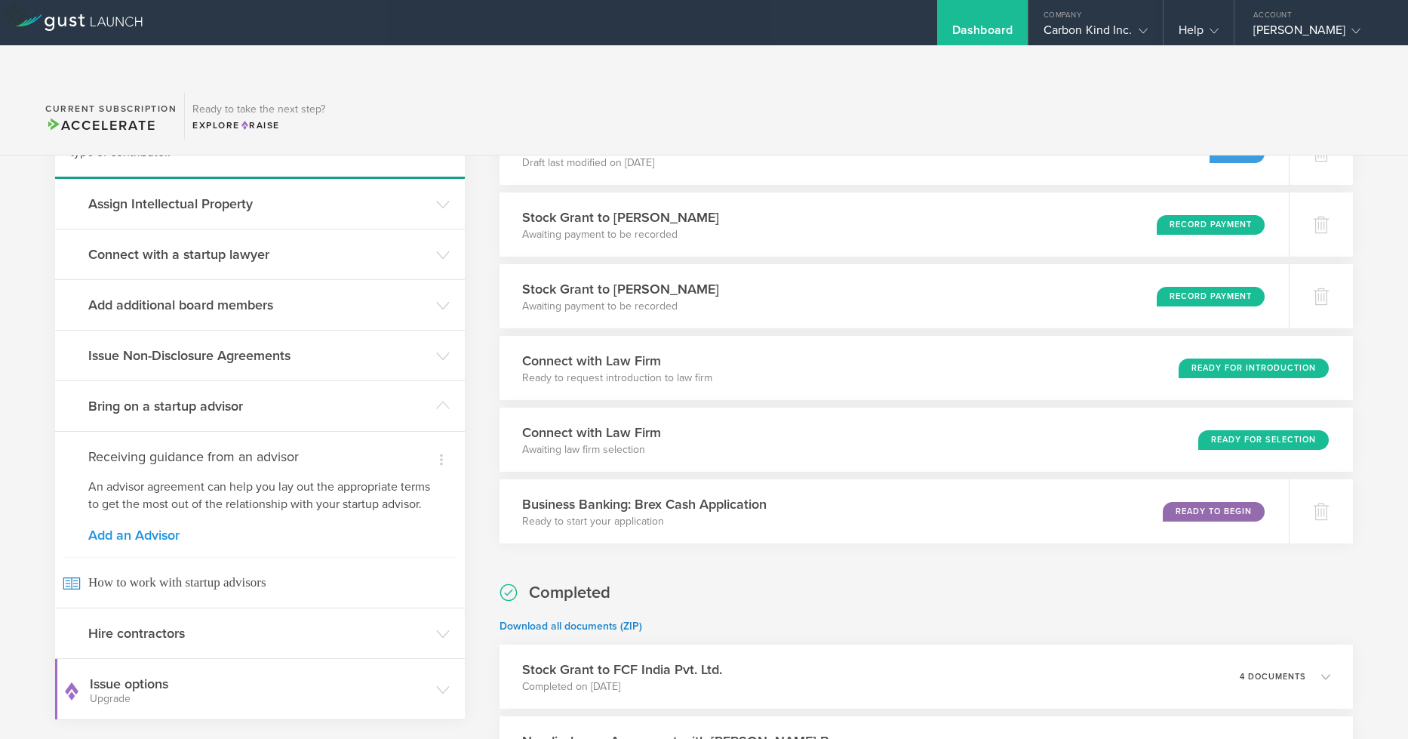 The width and height of the screenshot is (1408, 739). What do you see at coordinates (982, 34) in the screenshot?
I see `div: Dashboard` at bounding box center [982, 34].